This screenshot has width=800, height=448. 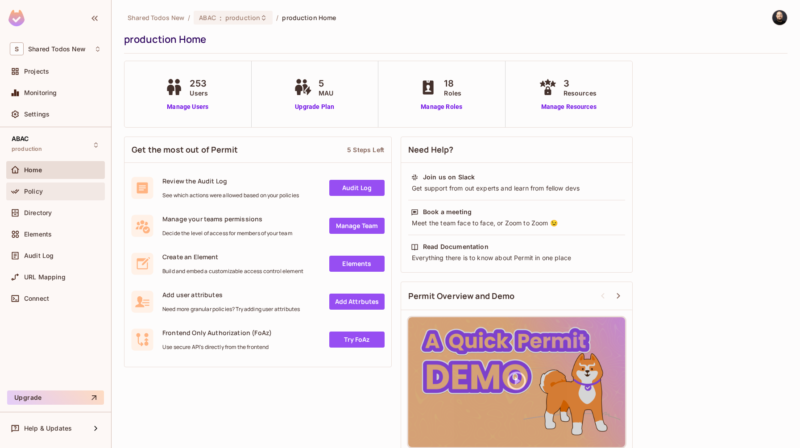 I want to click on span: MAU, so click(x=326, y=93).